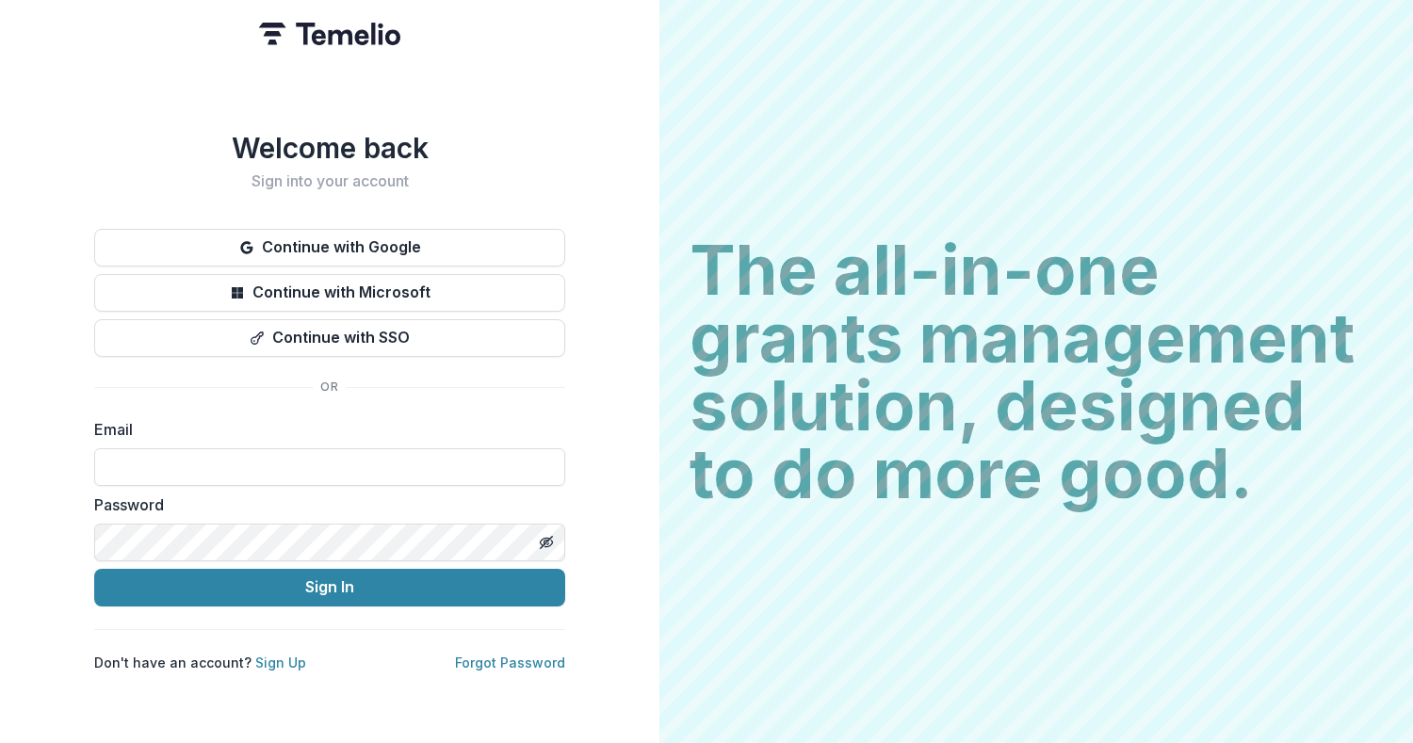 This screenshot has width=1413, height=743. What do you see at coordinates (200, 662) in the screenshot?
I see `p: Don't have an account?` at bounding box center [200, 662].